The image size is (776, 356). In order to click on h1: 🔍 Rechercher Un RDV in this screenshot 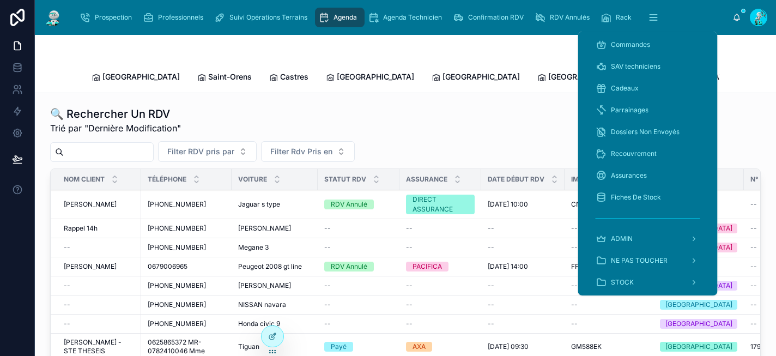, I will do `click(115, 114)`.